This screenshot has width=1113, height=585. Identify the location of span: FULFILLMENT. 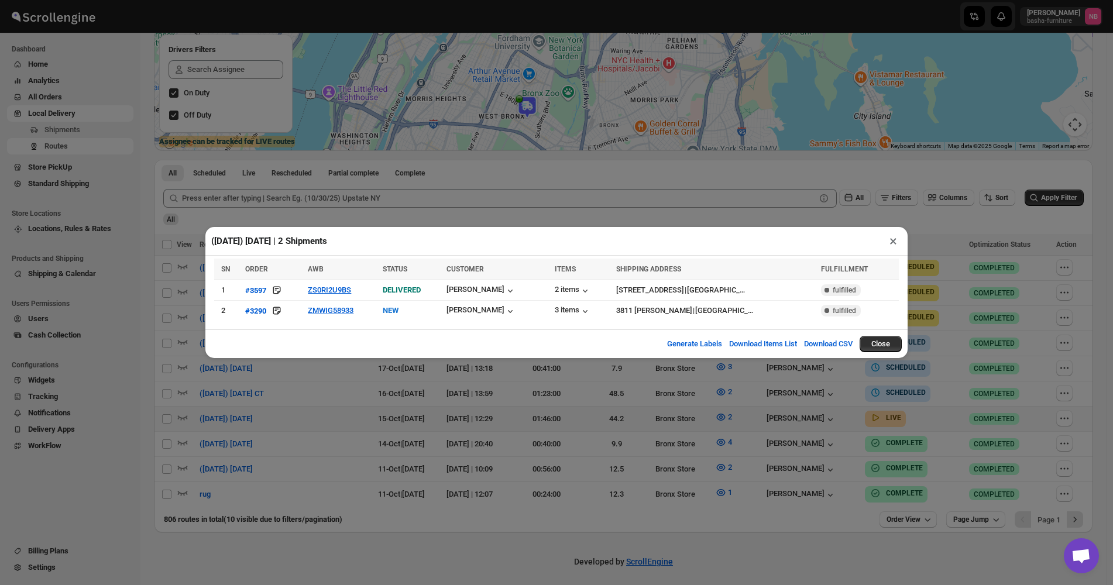
(844, 269).